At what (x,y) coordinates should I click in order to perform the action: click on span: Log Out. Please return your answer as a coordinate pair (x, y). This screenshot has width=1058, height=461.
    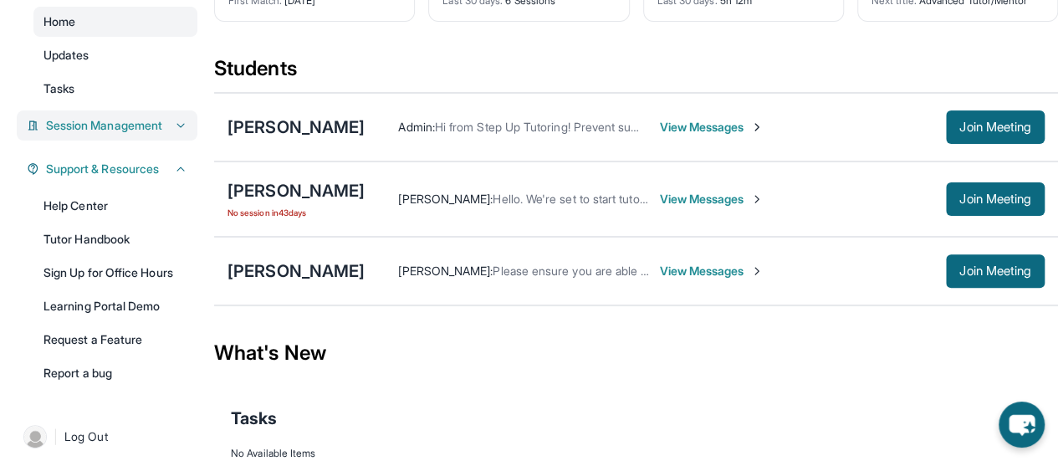
    Looking at the image, I should click on (86, 436).